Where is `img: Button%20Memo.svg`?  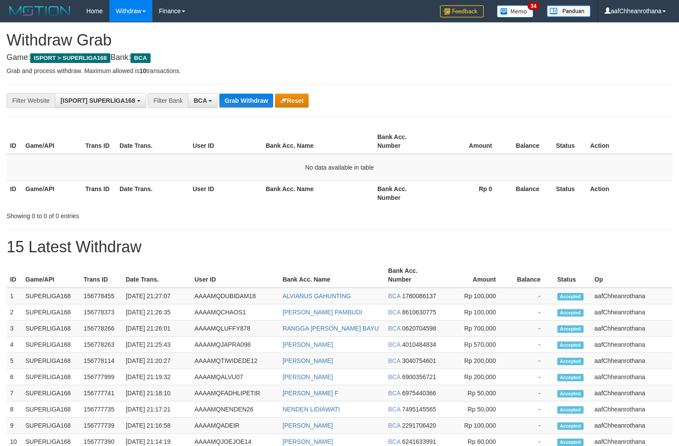 img: Button%20Memo.svg is located at coordinates (515, 11).